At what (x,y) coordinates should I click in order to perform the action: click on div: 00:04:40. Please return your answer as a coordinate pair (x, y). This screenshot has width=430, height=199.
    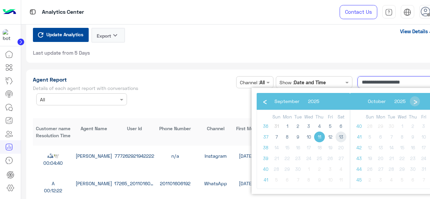
    Looking at the image, I should click on (53, 163).